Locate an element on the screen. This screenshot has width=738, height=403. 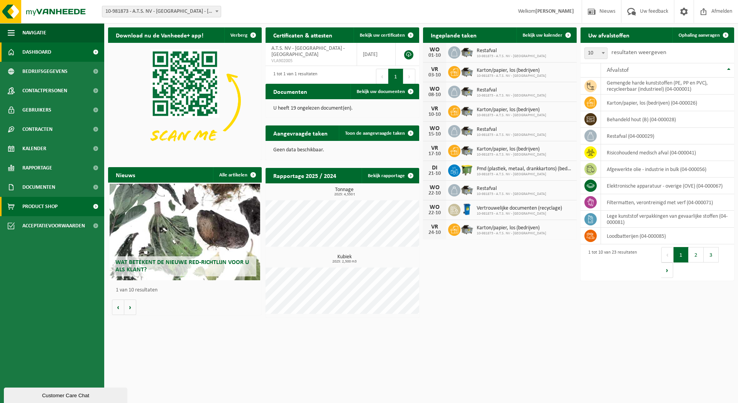
h3: Kubiek is located at coordinates (344, 259).